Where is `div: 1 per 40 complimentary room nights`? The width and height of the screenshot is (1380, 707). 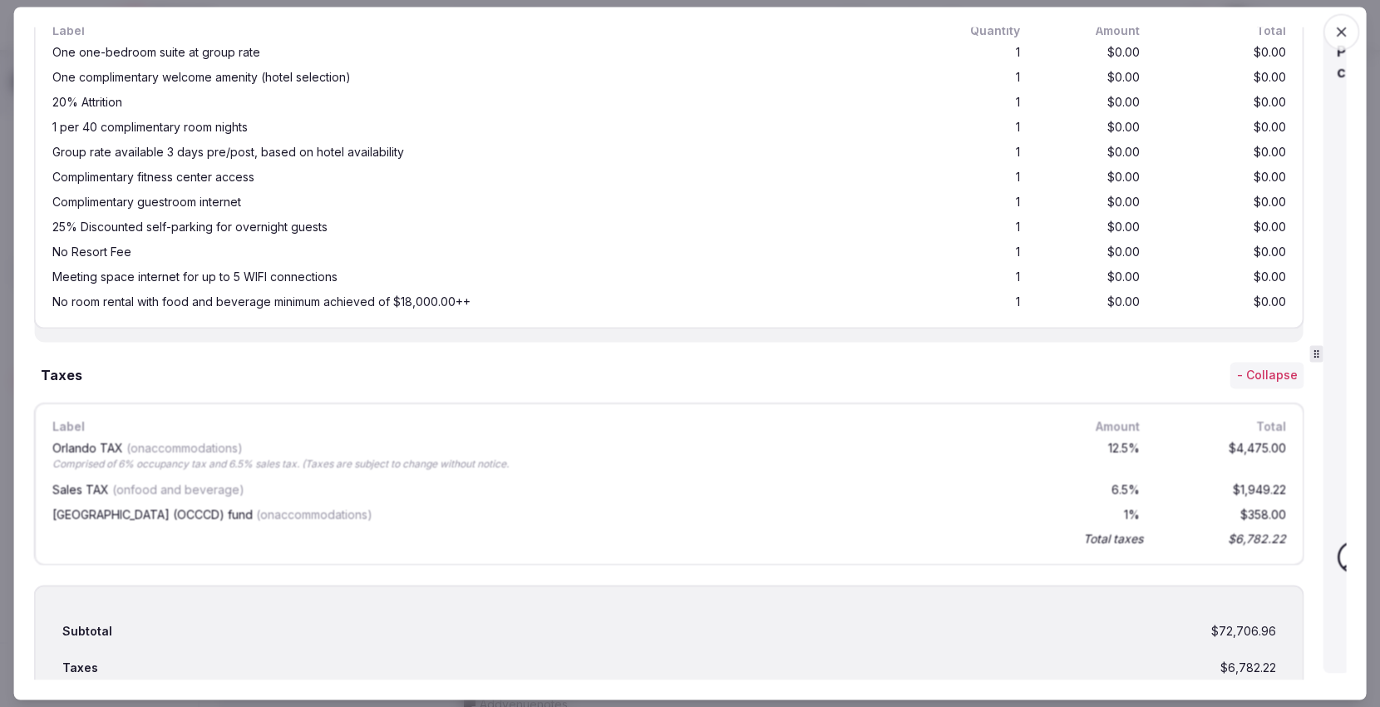
div: 1 per 40 complimentary room nights is located at coordinates (490, 127).